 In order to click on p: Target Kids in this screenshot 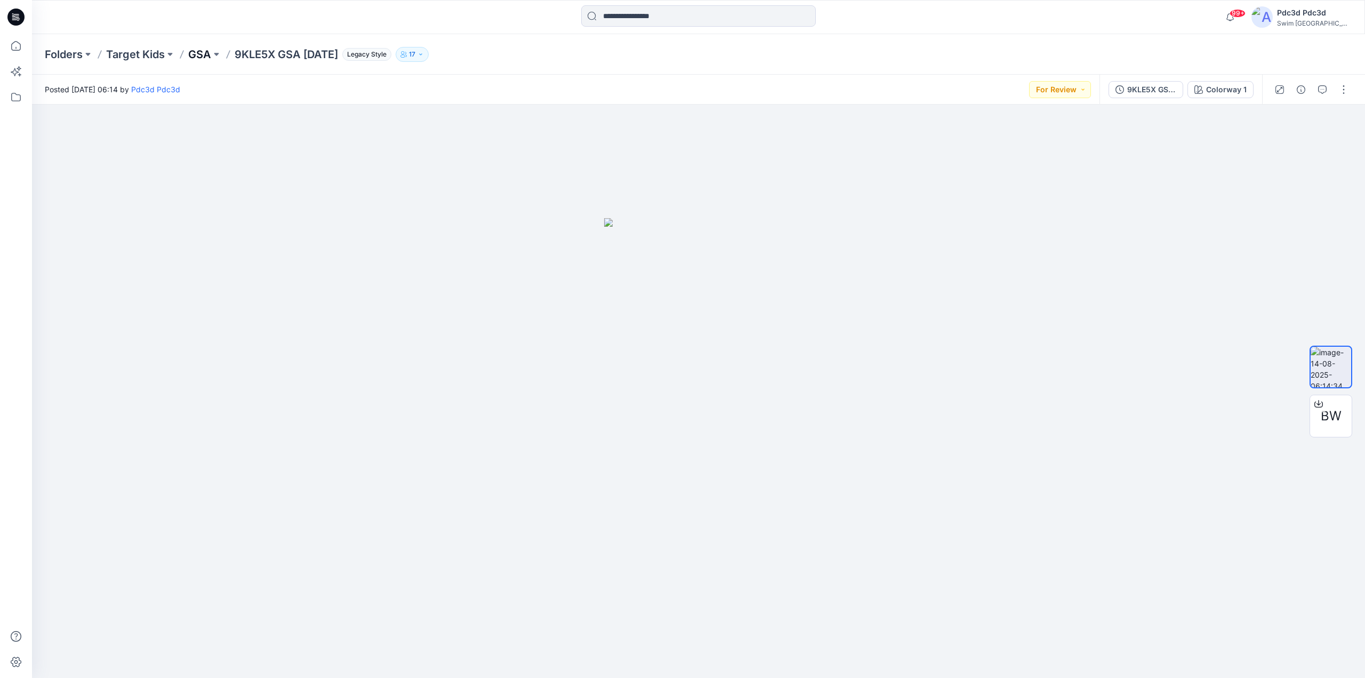, I will do `click(135, 54)`.